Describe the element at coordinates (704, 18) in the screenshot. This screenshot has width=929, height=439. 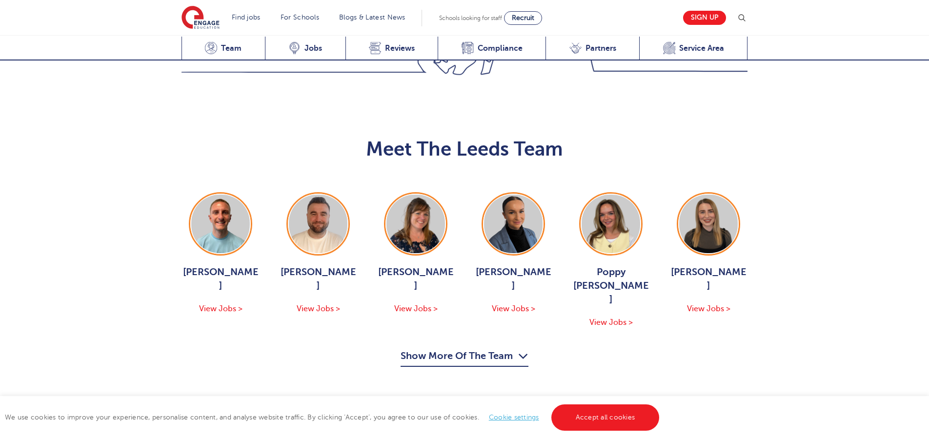
I see `a: Sign up` at that location.